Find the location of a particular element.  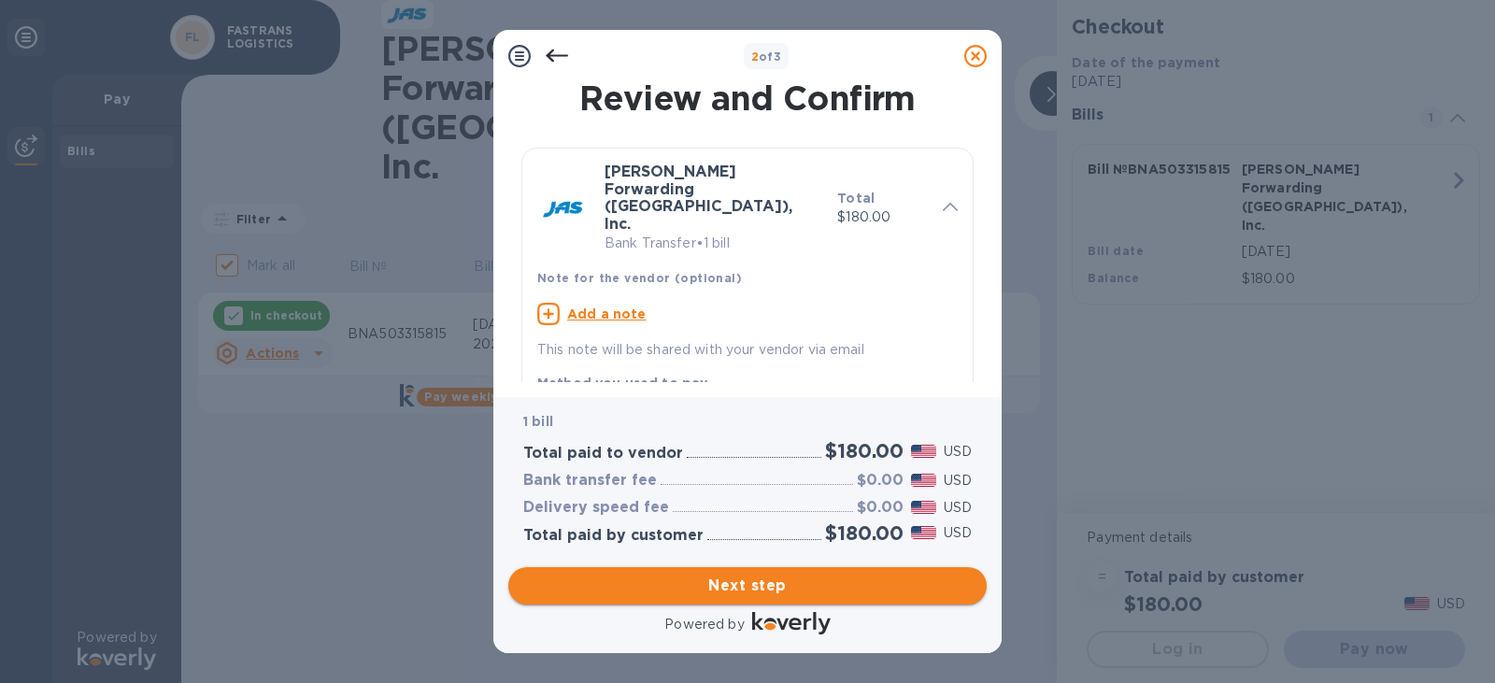

b: of 3 is located at coordinates (766, 56).